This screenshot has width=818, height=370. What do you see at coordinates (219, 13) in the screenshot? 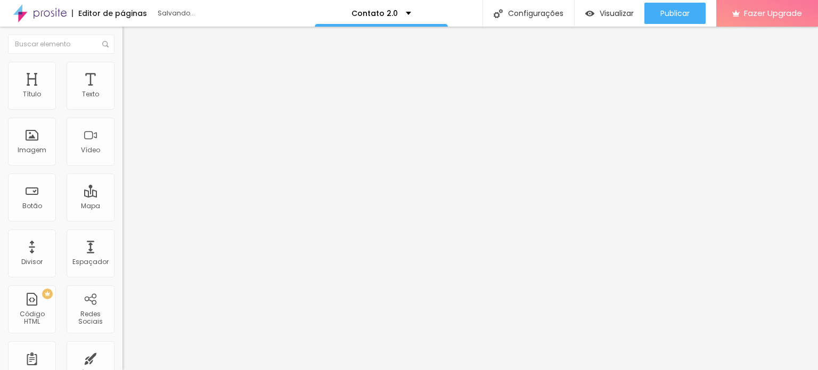
I see `div: Salvando...` at bounding box center [219, 13].